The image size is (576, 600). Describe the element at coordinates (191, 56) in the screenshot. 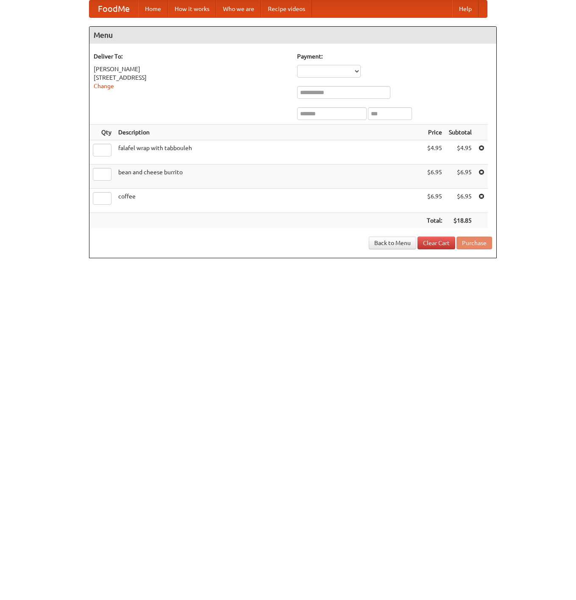

I see `h5: Deliver To:` at that location.